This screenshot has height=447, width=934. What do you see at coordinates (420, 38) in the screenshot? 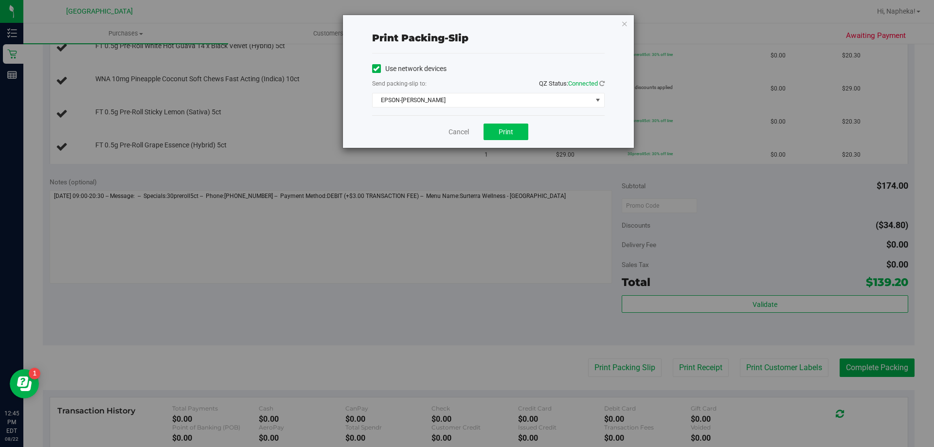
I see `span: Print packing-slip` at bounding box center [420, 38].